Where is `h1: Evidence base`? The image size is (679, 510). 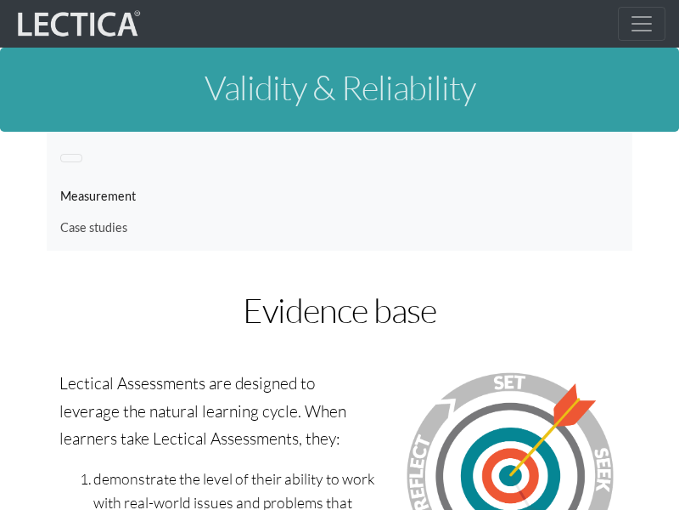
h1: Evidence base is located at coordinates (340, 310).